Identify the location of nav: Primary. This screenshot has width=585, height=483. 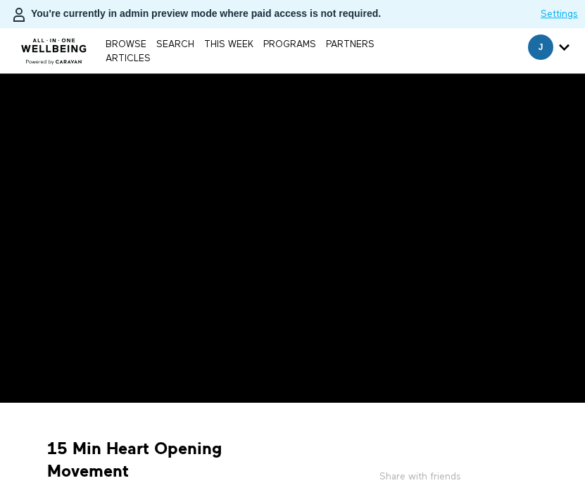
(249, 51).